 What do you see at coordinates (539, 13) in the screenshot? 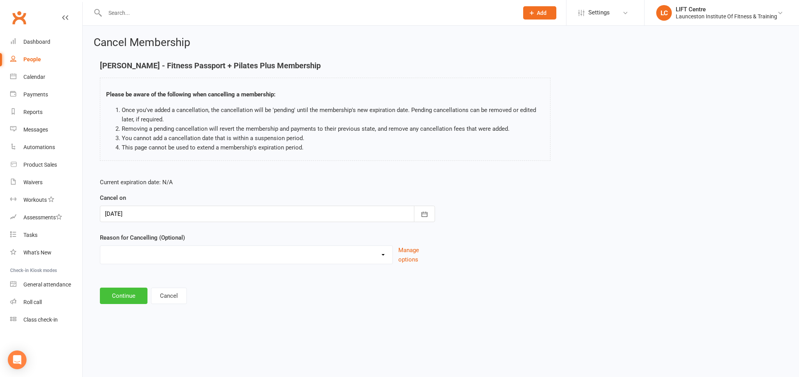
I see `button: Add` at bounding box center [539, 13].